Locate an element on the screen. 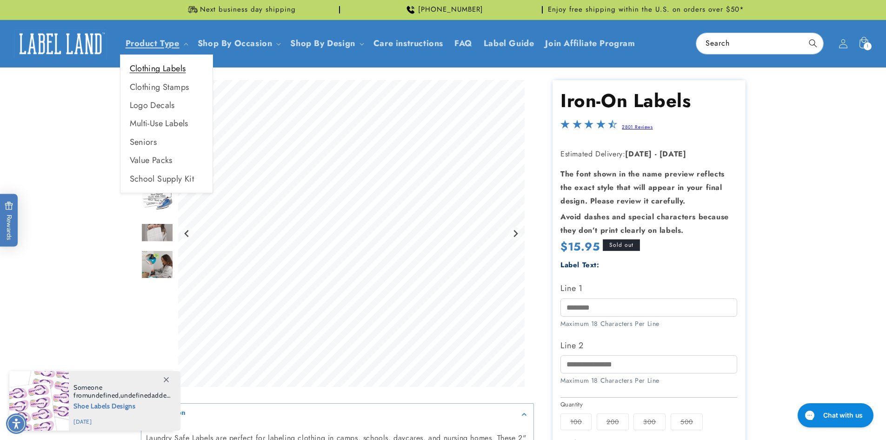 The image size is (886, 440). a: Label Land is located at coordinates (60, 43).